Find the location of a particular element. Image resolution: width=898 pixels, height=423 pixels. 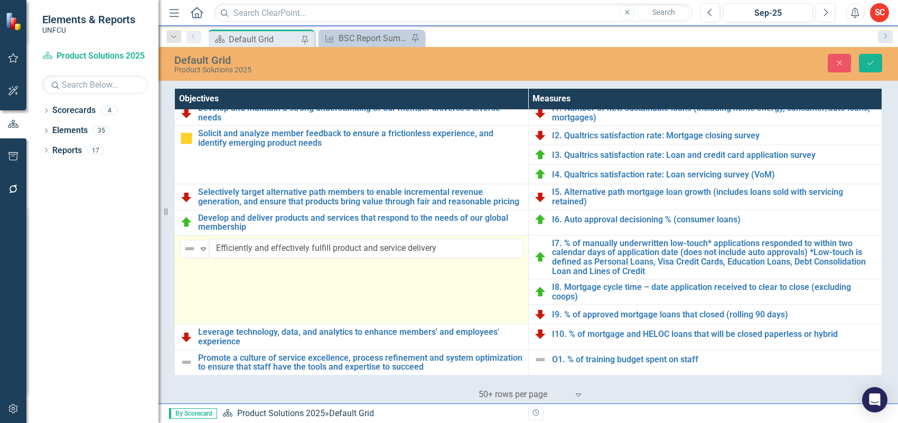

a: I7. % of manually underwritten low-touch* applications responded to within two calendar days of a... is located at coordinates (714, 257).